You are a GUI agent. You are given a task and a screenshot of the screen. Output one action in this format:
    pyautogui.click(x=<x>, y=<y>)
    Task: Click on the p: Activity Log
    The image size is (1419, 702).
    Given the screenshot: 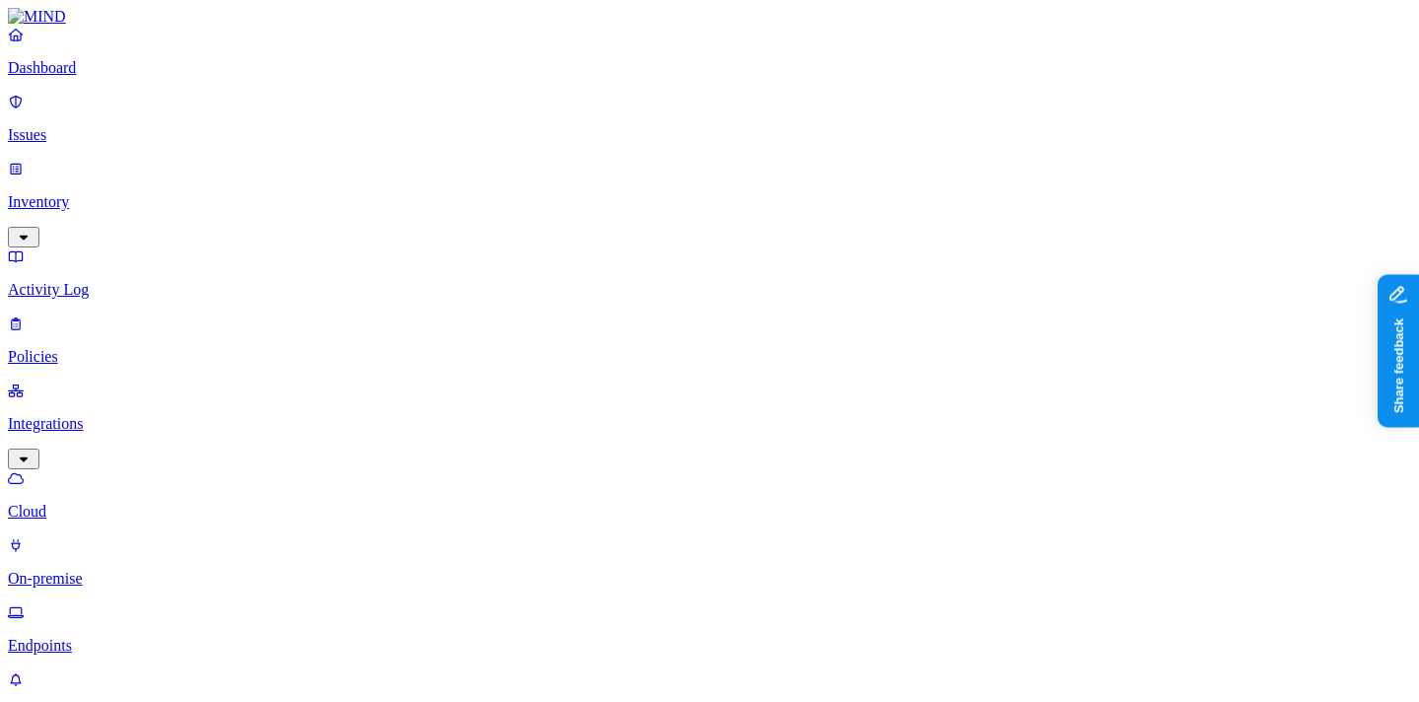 What is the action you would take?
    pyautogui.click(x=710, y=290)
    